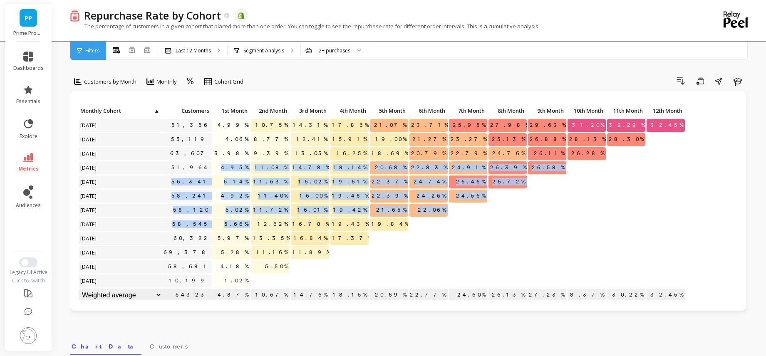 Image resolution: width=766 pixels, height=356 pixels. Describe the element at coordinates (272, 253) in the screenshot. I see `span: 11.16%` at that location.